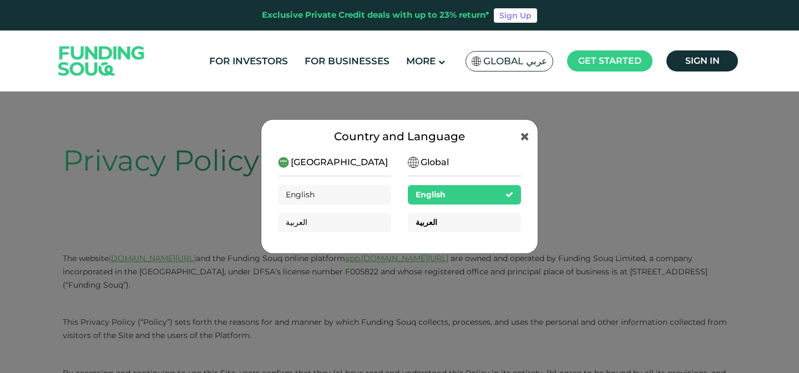 The height and width of the screenshot is (373, 799). I want to click on div: Country and Language, so click(399, 136).